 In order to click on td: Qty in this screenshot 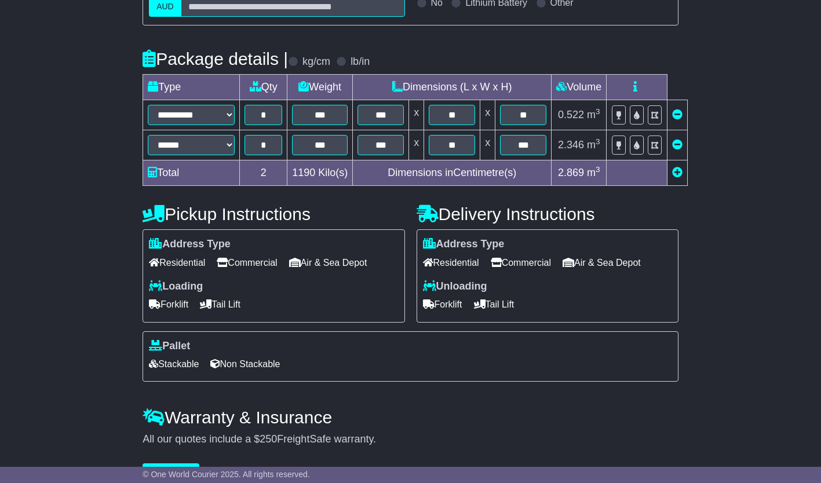, I will do `click(264, 87)`.